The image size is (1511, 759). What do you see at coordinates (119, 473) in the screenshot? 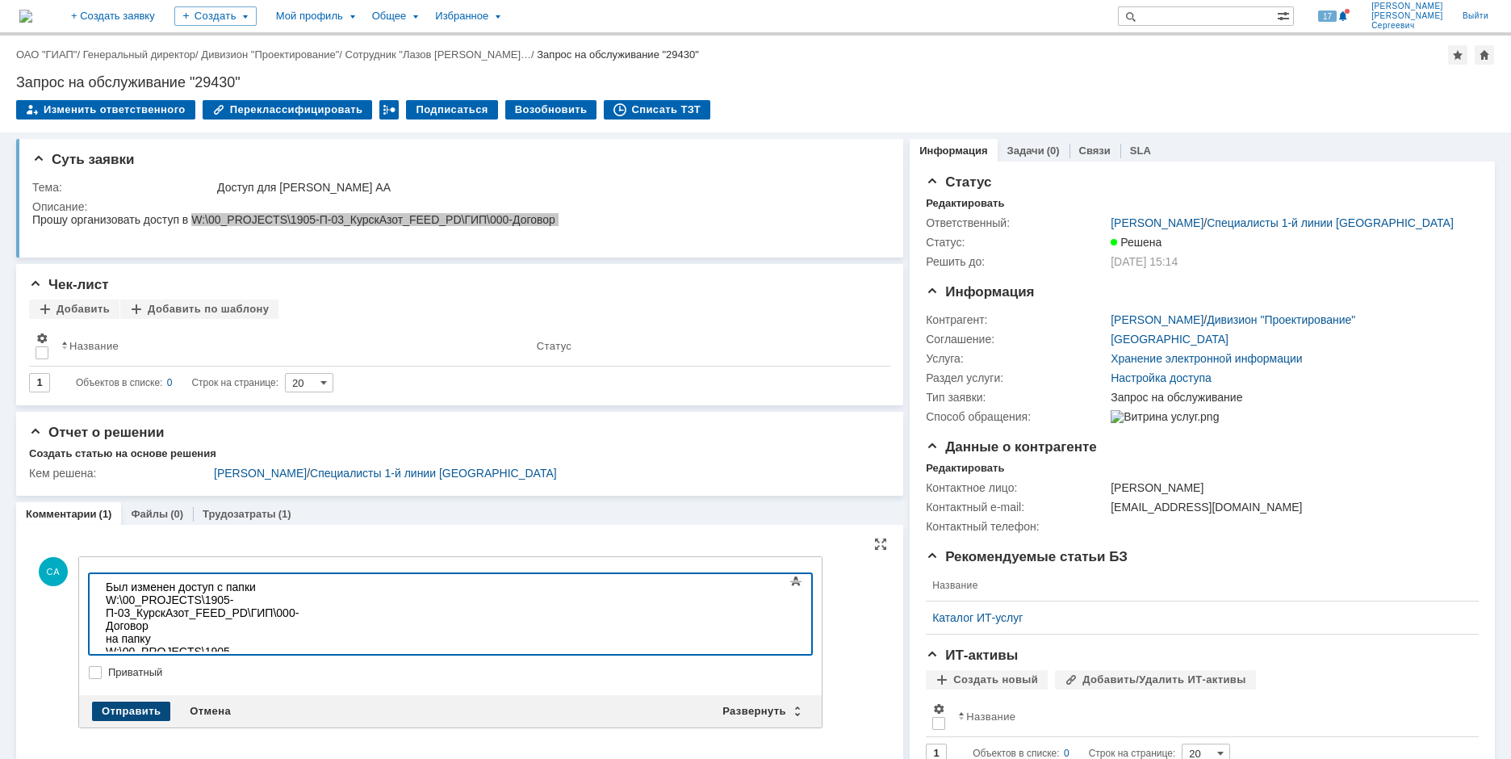
I see `div: Кем решена:` at bounding box center [119, 473].